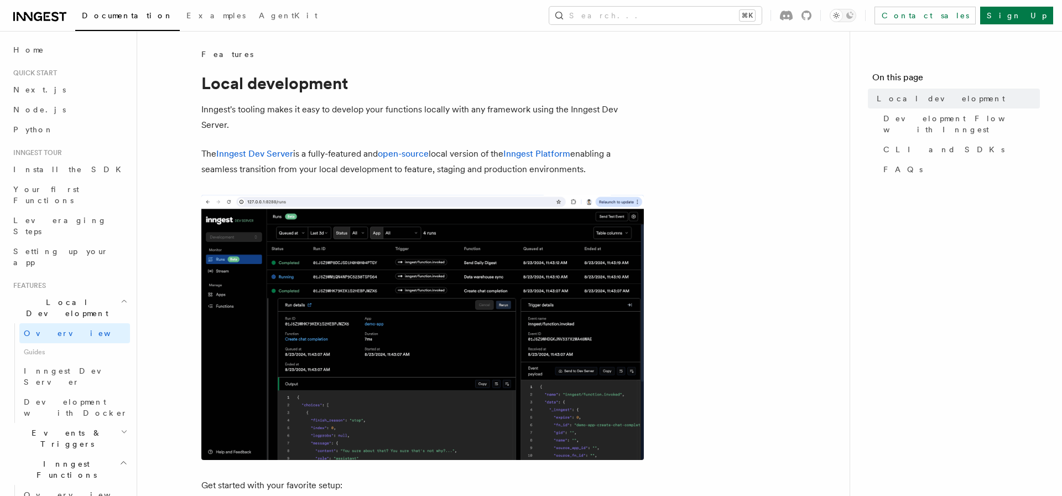  What do you see at coordinates (959, 169) in the screenshot?
I see `a: FAQs` at bounding box center [959, 169].